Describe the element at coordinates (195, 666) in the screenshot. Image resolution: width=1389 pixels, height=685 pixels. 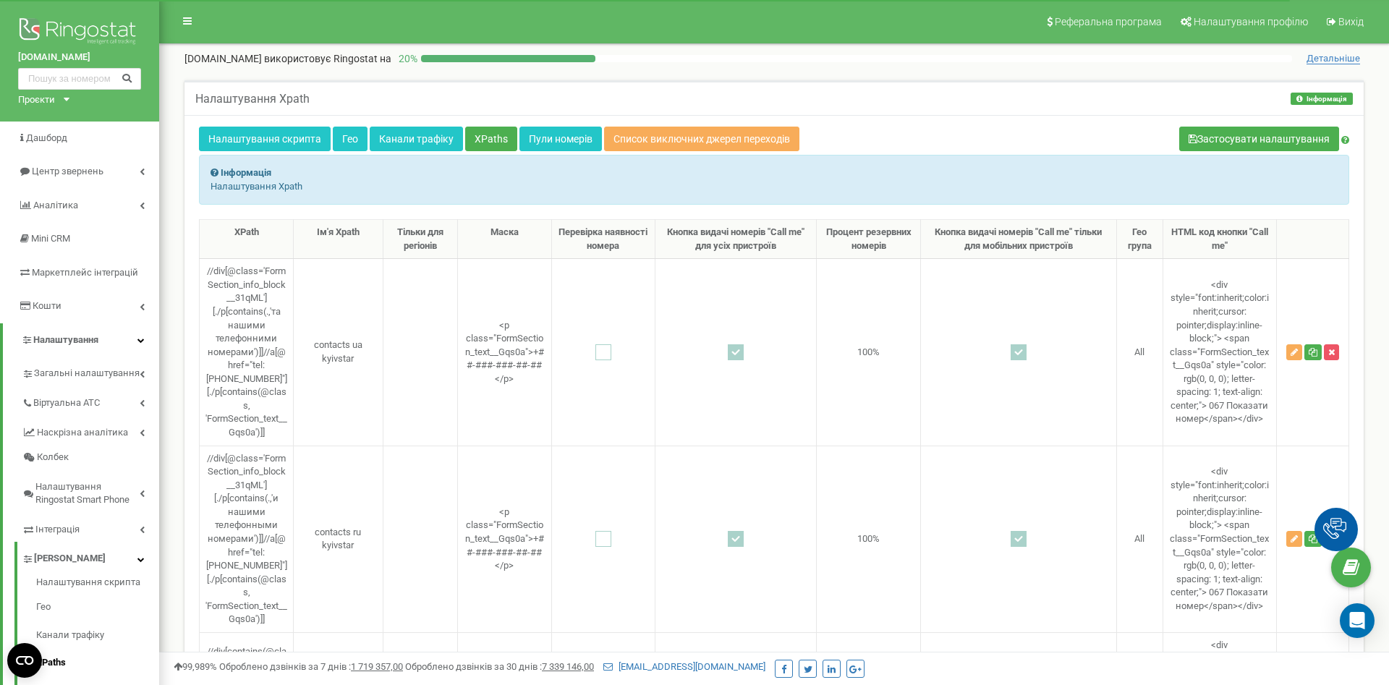
I see `span: 99,989%` at that location.